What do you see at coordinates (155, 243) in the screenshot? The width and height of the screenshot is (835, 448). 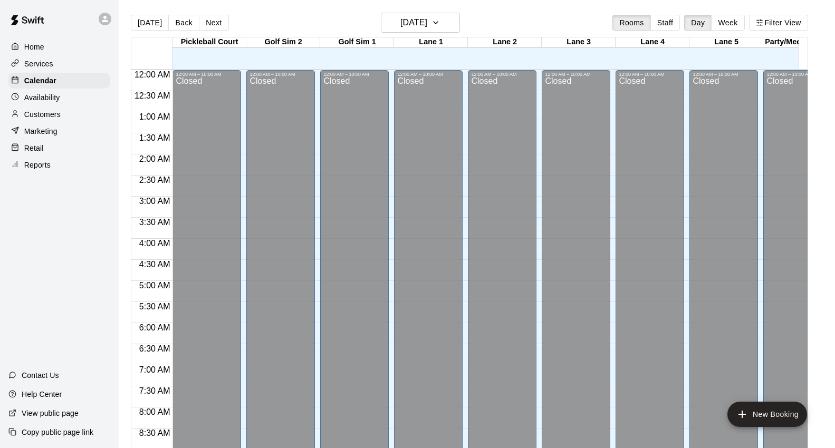 I see `span: 4:00 AM` at bounding box center [155, 243].